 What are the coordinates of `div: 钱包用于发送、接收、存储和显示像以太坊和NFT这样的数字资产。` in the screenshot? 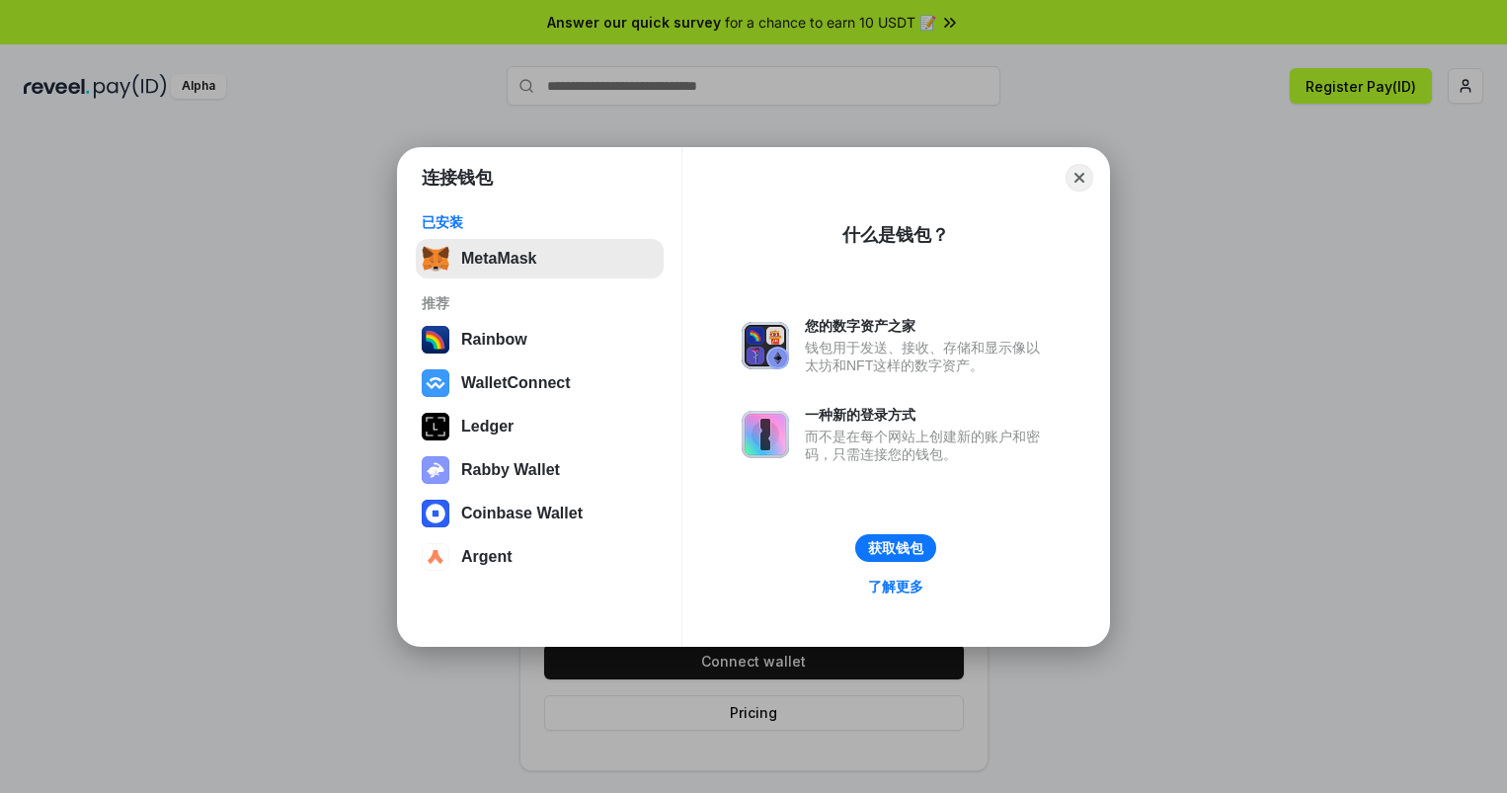 It's located at (928, 357).